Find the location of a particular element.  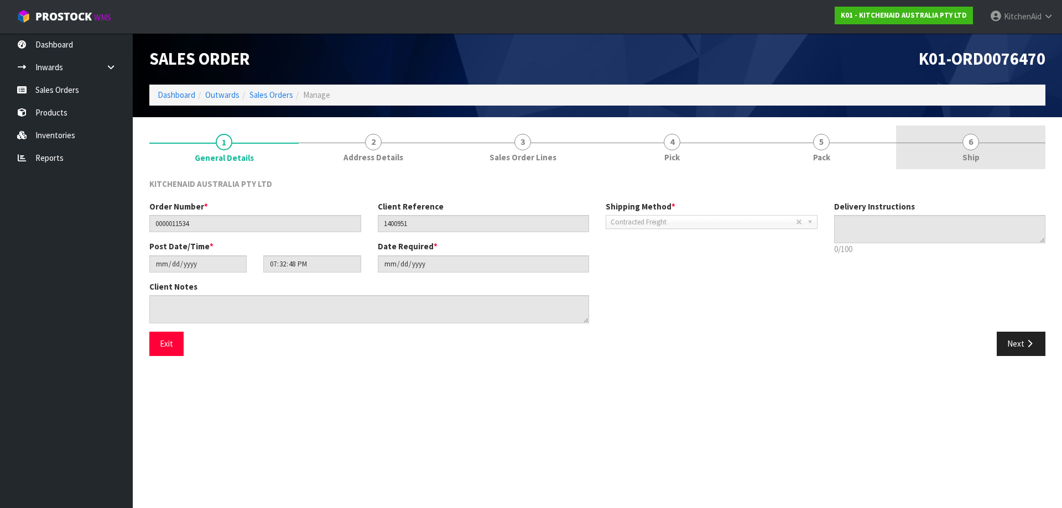

span: KitchenAid is located at coordinates (1022, 16).